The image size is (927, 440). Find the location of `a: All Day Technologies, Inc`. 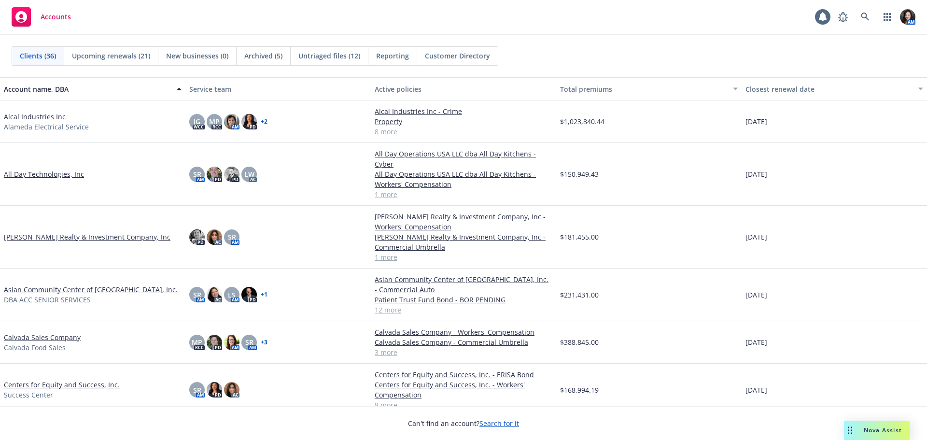

a: All Day Technologies, Inc is located at coordinates (44, 174).